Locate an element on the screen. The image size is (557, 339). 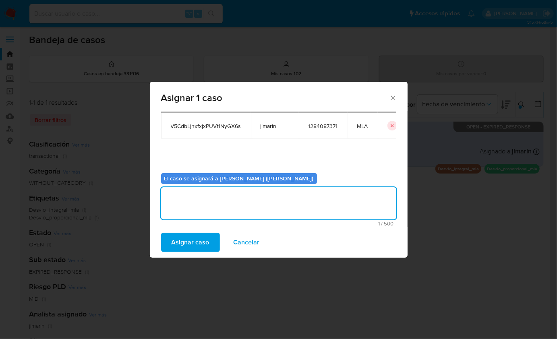
button: Cerrar ventana is located at coordinates (393, 97).